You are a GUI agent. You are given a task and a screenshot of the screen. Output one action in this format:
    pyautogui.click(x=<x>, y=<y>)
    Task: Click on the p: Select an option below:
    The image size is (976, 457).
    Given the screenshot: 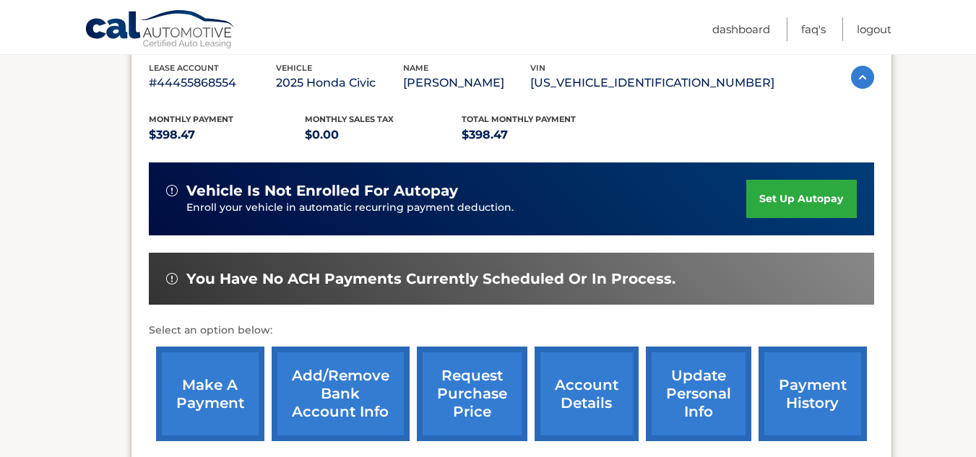 What is the action you would take?
    pyautogui.click(x=511, y=331)
    